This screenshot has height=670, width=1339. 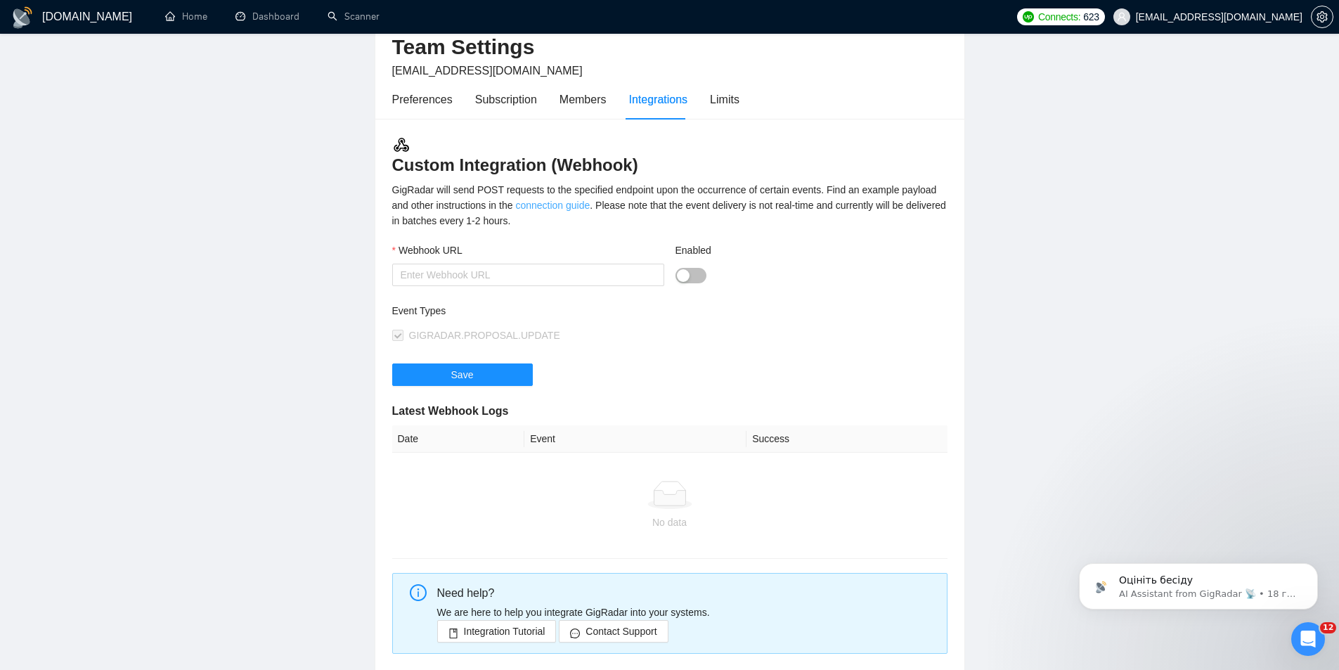 What do you see at coordinates (506, 99) in the screenshot?
I see `div: Subscription` at bounding box center [506, 99].